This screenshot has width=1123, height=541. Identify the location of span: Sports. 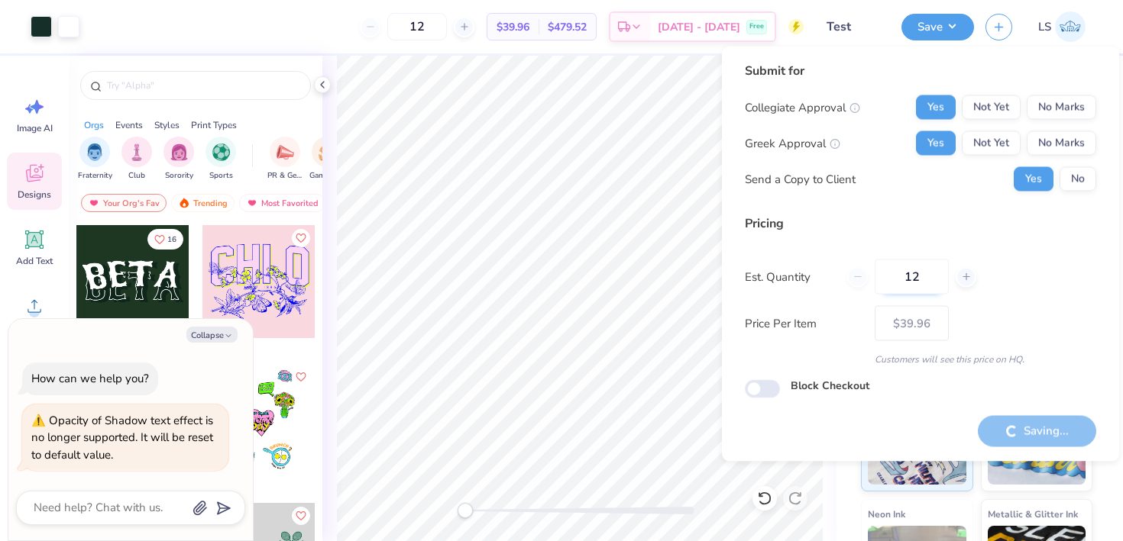
(221, 176).